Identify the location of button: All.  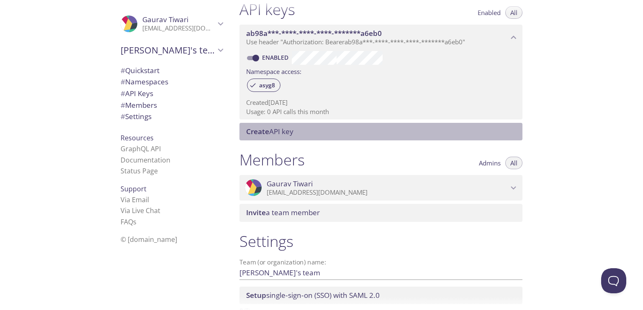
(513, 163).